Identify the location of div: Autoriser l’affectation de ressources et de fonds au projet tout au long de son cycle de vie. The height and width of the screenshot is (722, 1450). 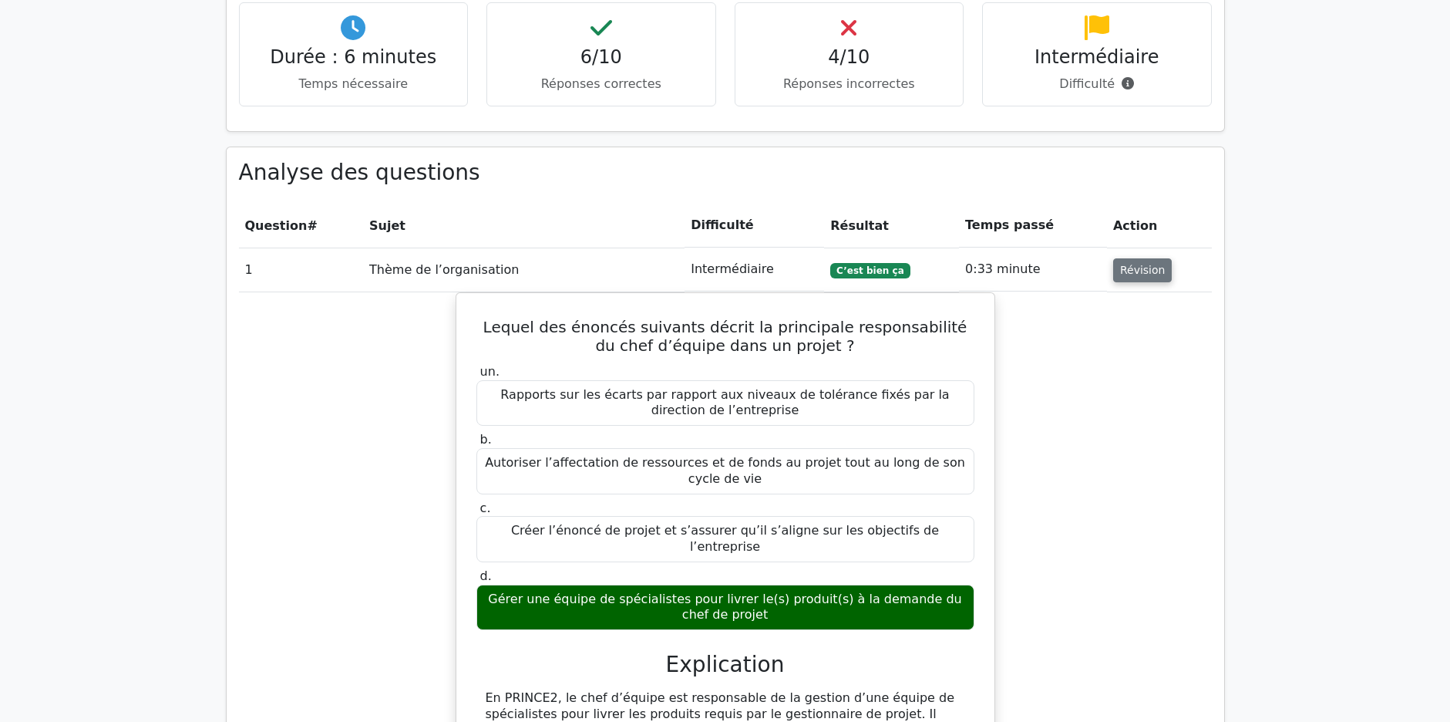
(726, 471).